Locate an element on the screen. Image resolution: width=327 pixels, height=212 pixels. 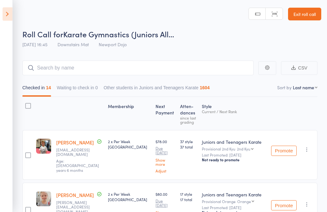
span: Downstairs Mat is located at coordinates (73, 44).